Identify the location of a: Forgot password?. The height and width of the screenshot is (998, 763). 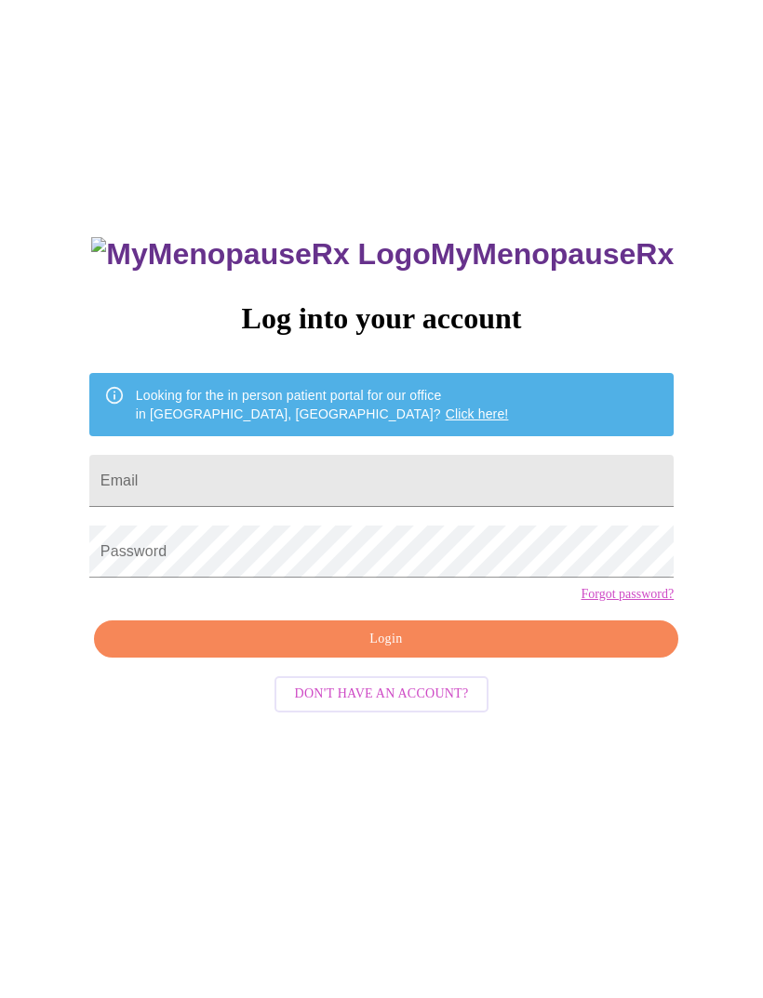
(627, 594).